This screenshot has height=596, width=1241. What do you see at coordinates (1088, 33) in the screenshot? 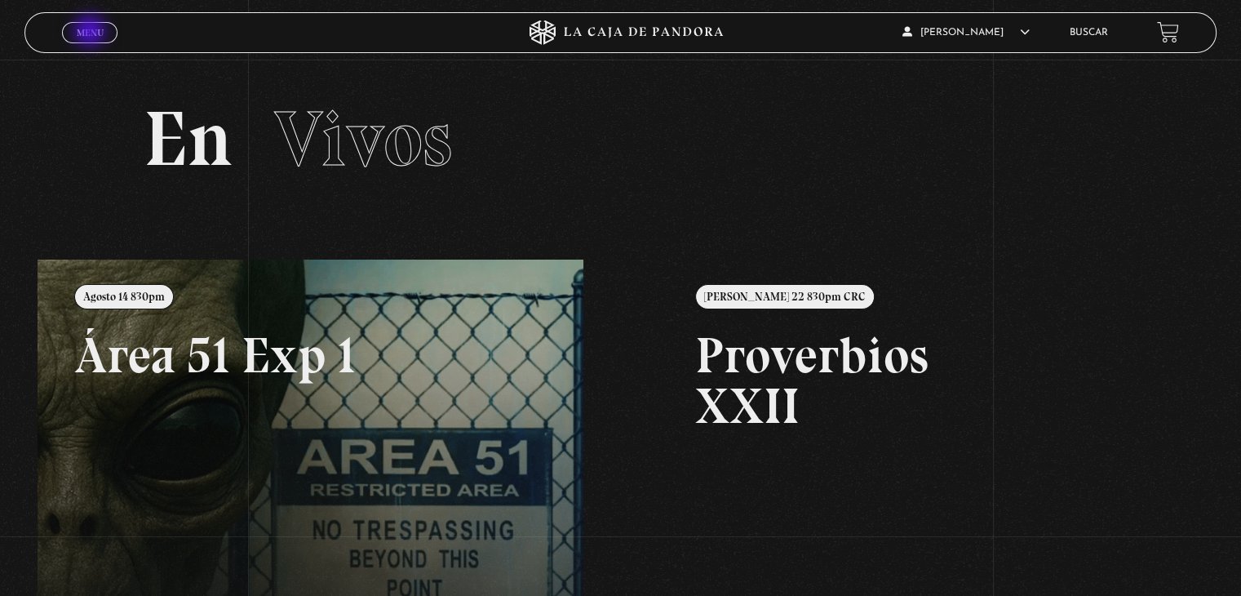
I see `a: Buscar` at bounding box center [1088, 33].